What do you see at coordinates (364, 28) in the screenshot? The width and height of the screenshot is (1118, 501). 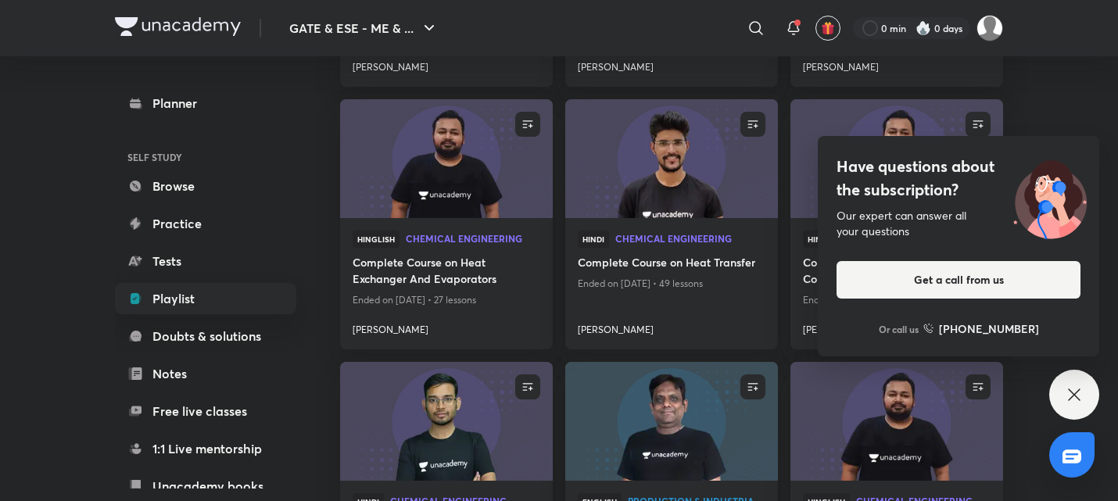 I see `button: GATE & ESE - ME & ...` at bounding box center [364, 28].